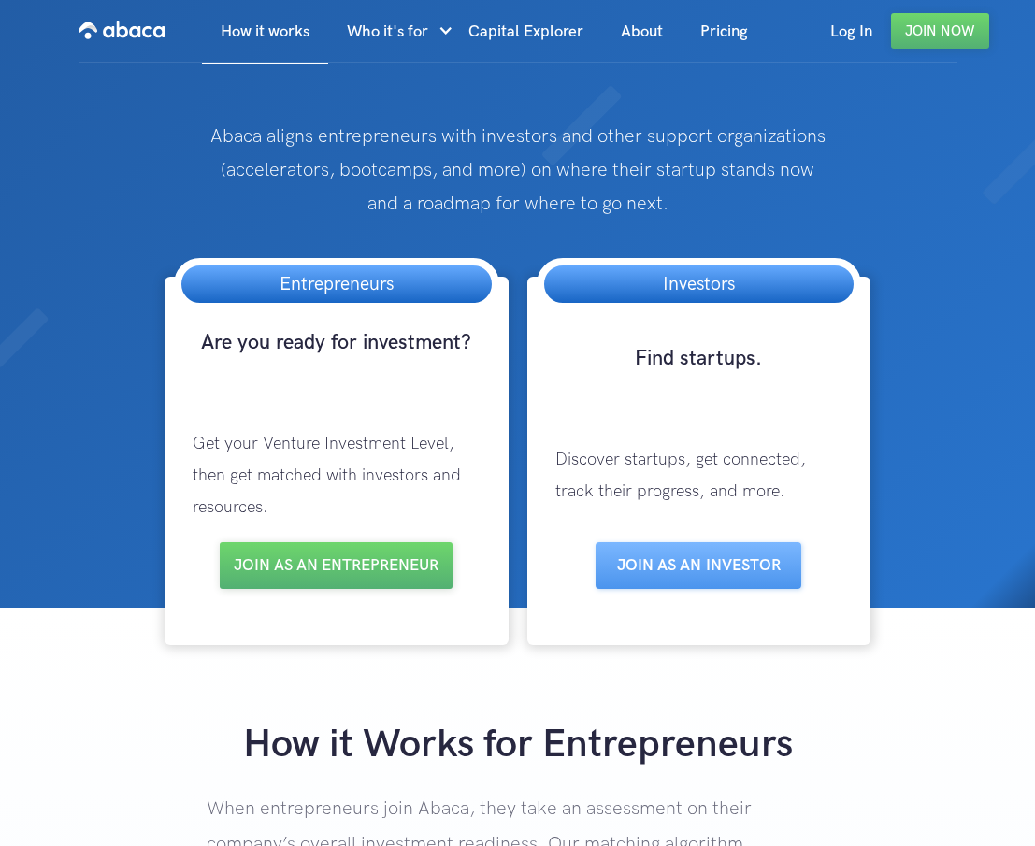 This screenshot has height=846, width=1035. Describe the element at coordinates (939, 31) in the screenshot. I see `a: Join Now` at that location.